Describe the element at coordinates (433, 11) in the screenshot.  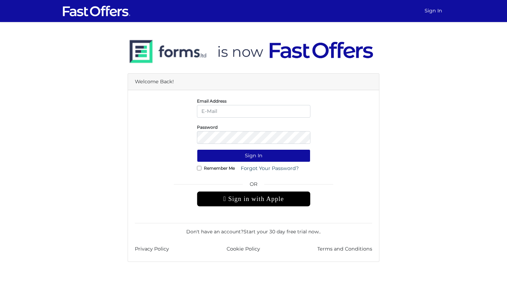
I see `a: Sign In` at that location.